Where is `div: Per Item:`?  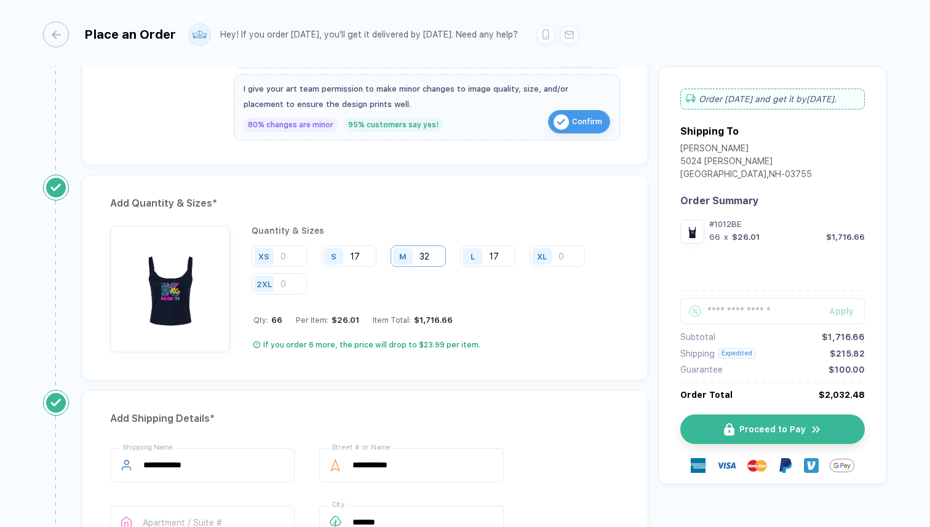 div: Per Item: is located at coordinates (327, 320).